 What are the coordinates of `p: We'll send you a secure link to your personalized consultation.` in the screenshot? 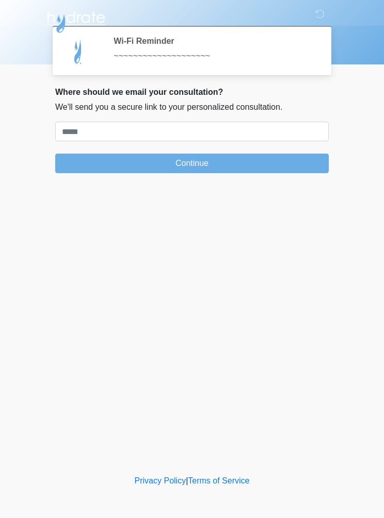 It's located at (192, 107).